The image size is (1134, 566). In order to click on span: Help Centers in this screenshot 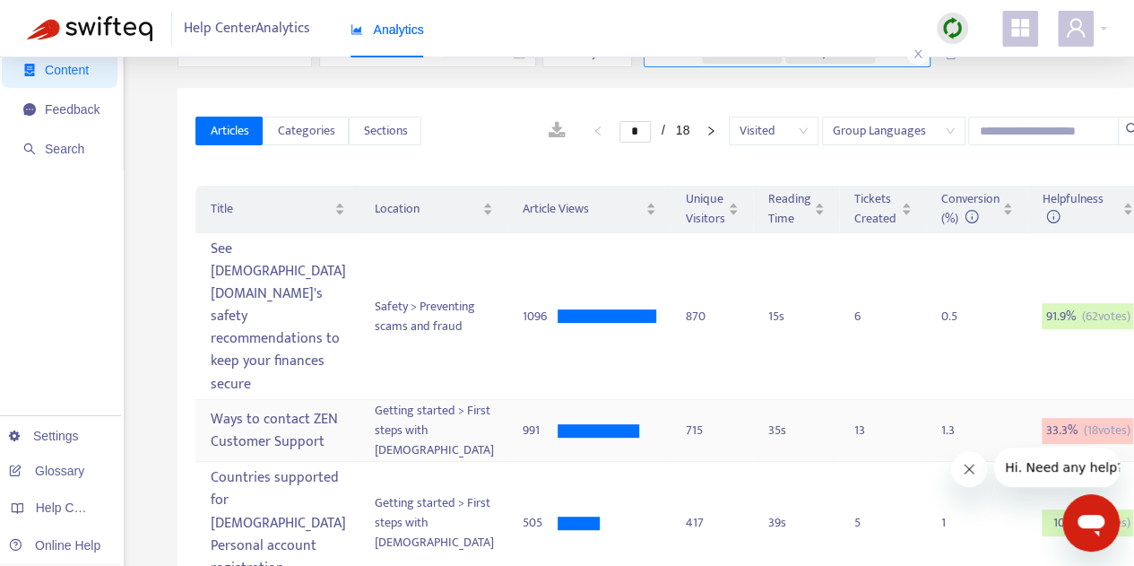, I will do `click(73, 507)`.